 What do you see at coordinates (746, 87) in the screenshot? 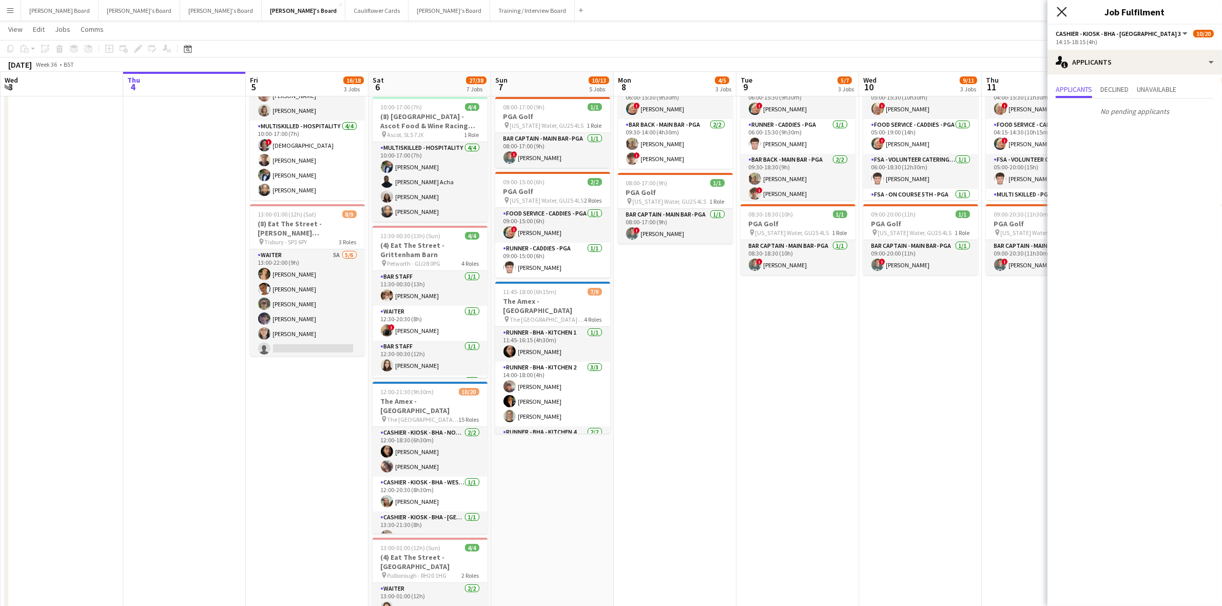
I see `span: 9` at bounding box center [746, 87].